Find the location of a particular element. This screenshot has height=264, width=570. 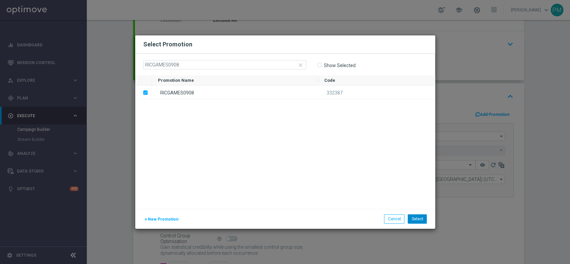

i: add is located at coordinates (146, 220).